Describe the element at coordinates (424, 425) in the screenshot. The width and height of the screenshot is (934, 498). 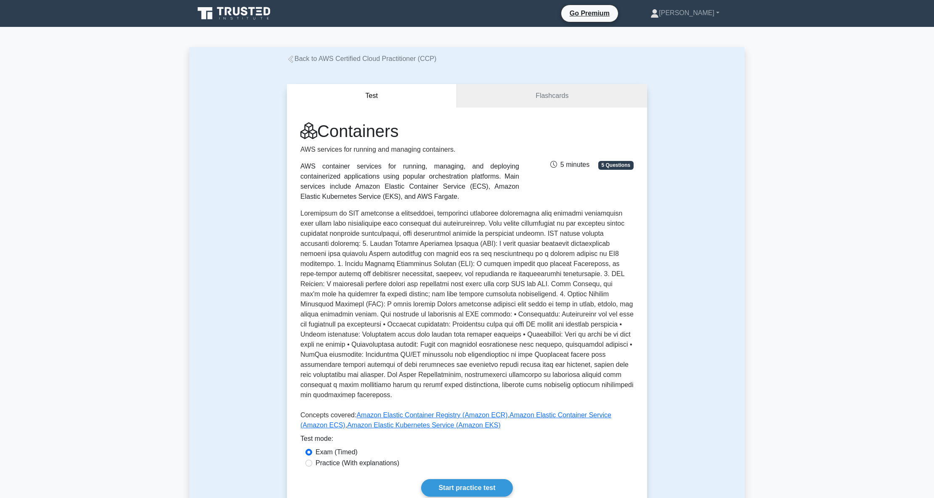
I see `a: Amazon Elastic Kubernetes Service (Amazon EKS)` at that location.